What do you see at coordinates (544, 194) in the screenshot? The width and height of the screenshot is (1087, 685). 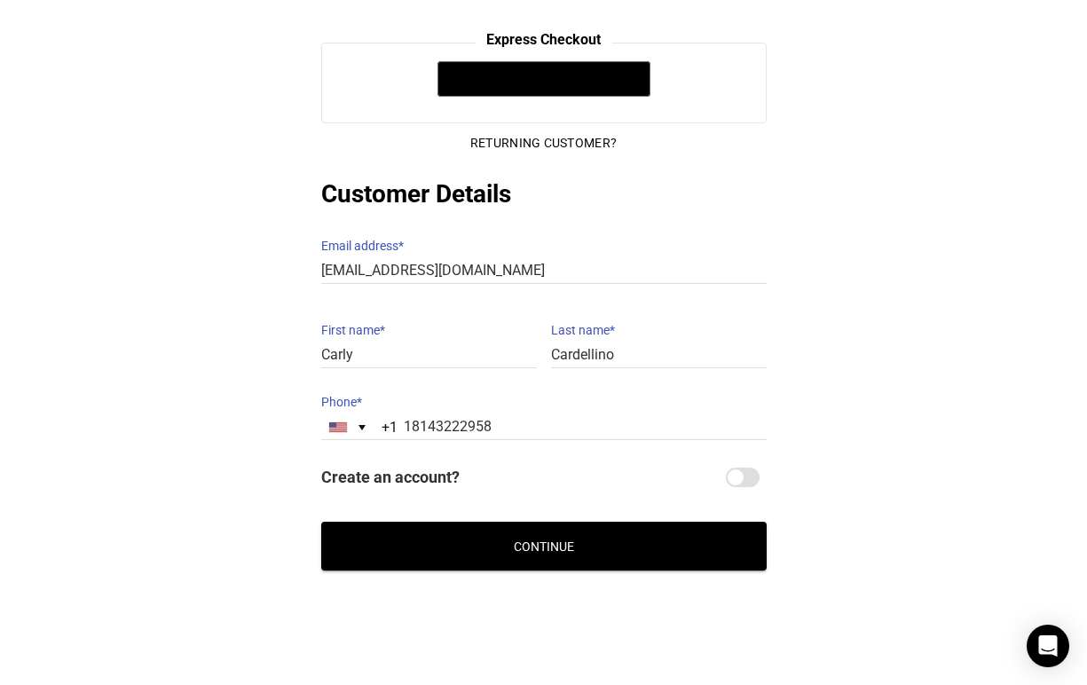 I see `h2: Customer Details` at bounding box center [544, 194].